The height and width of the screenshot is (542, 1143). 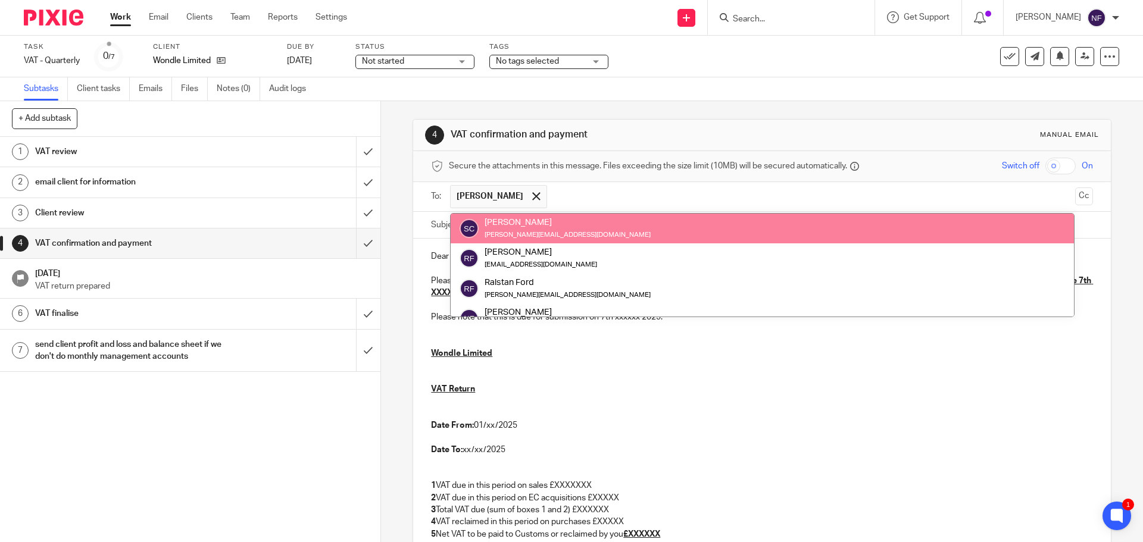 What do you see at coordinates (213, 47) in the screenshot?
I see `label: Client` at bounding box center [213, 47].